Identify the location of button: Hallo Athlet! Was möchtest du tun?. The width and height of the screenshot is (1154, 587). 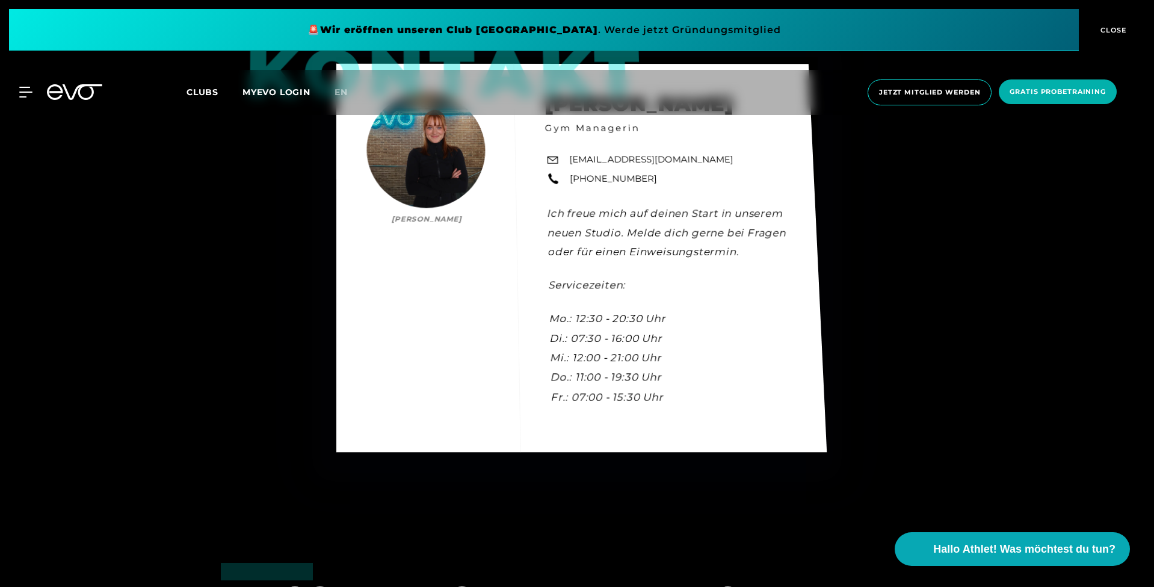
(1012, 549).